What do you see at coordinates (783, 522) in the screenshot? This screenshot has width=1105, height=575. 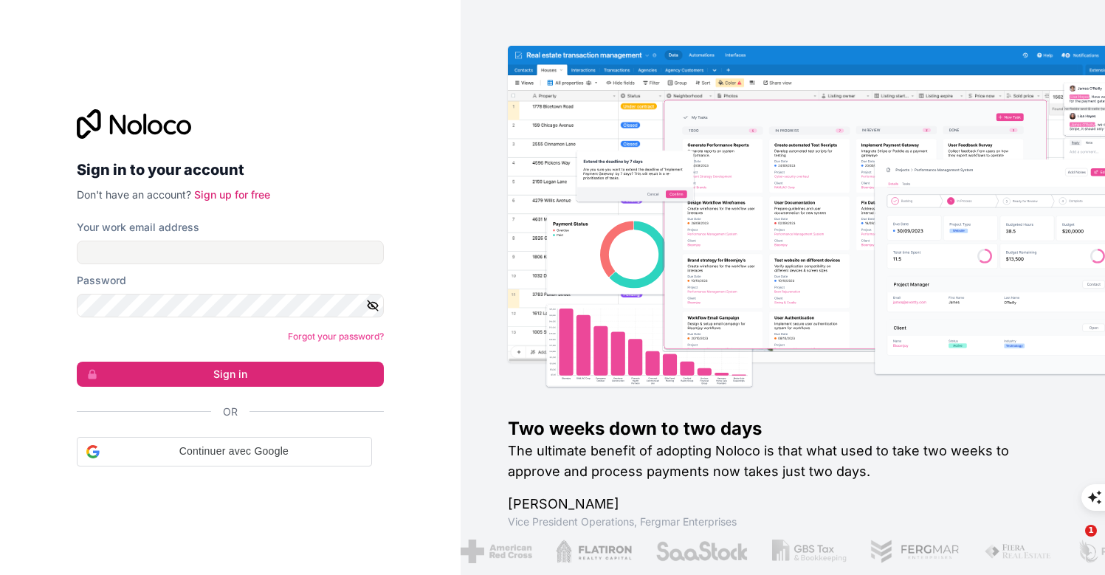 I see `h1: Vice President Operations , Fergmar Enterprises` at bounding box center [783, 522].